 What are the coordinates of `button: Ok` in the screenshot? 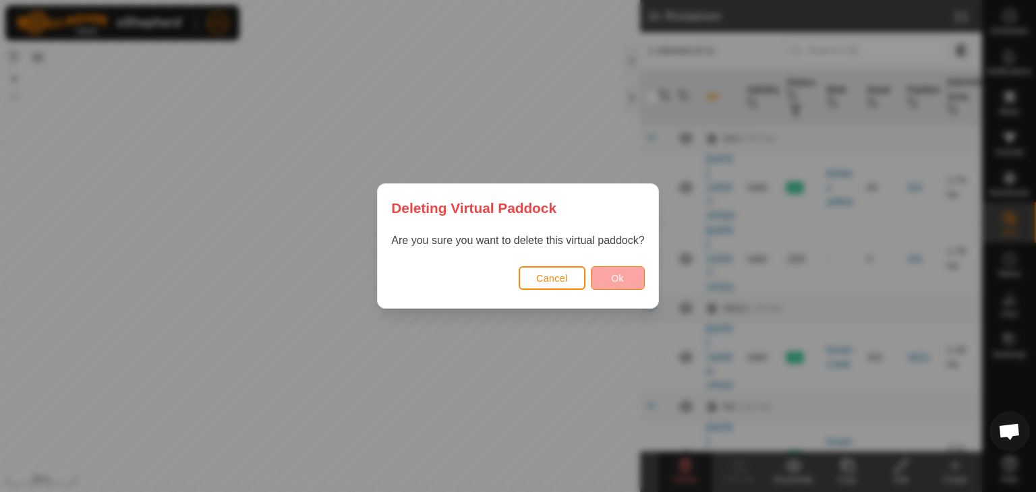 It's located at (618, 278).